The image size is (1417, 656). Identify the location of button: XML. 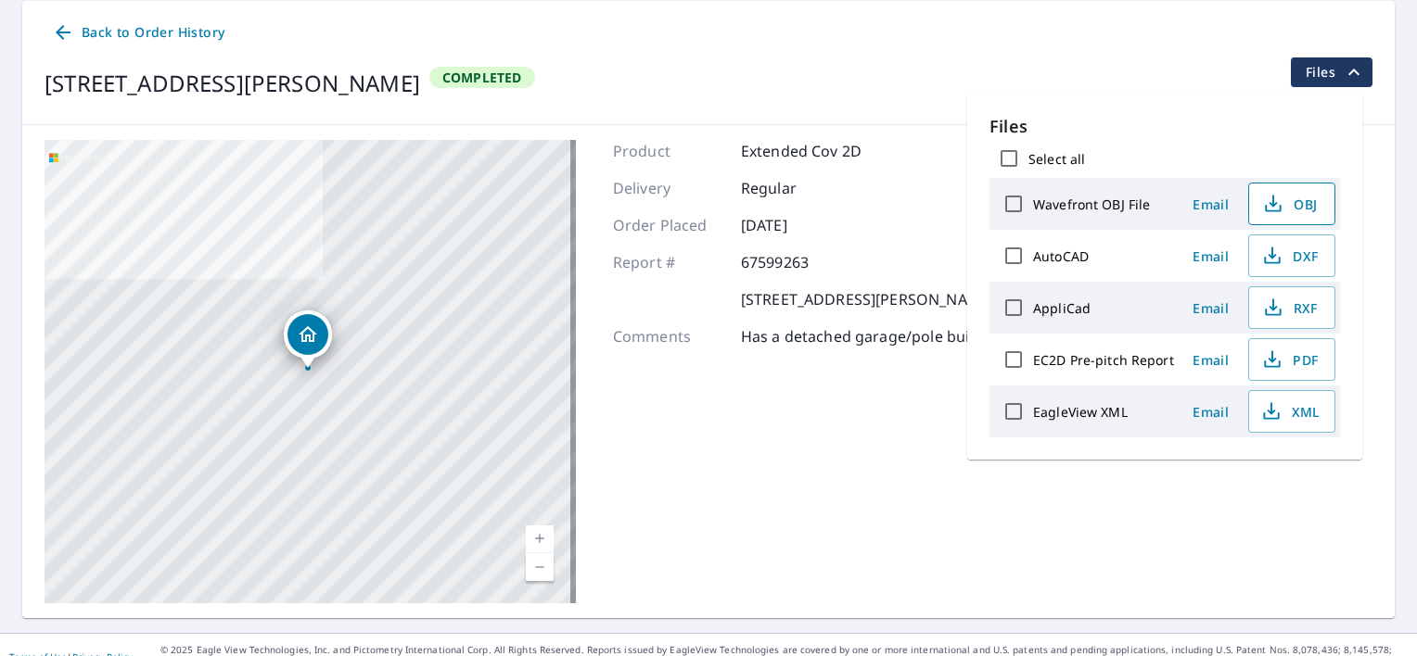
(1291, 412).